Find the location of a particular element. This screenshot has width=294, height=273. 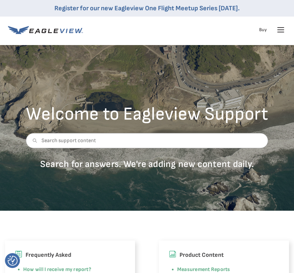

h2: Welcome to Eagleview Support is located at coordinates (147, 114).